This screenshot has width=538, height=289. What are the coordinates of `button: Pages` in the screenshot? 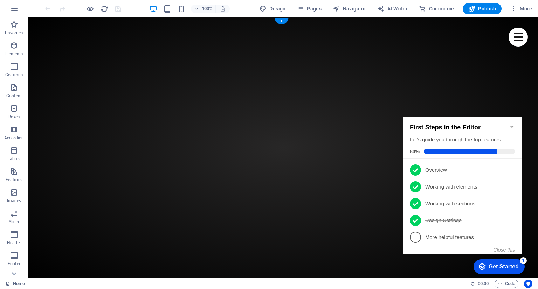 It's located at (309, 9).